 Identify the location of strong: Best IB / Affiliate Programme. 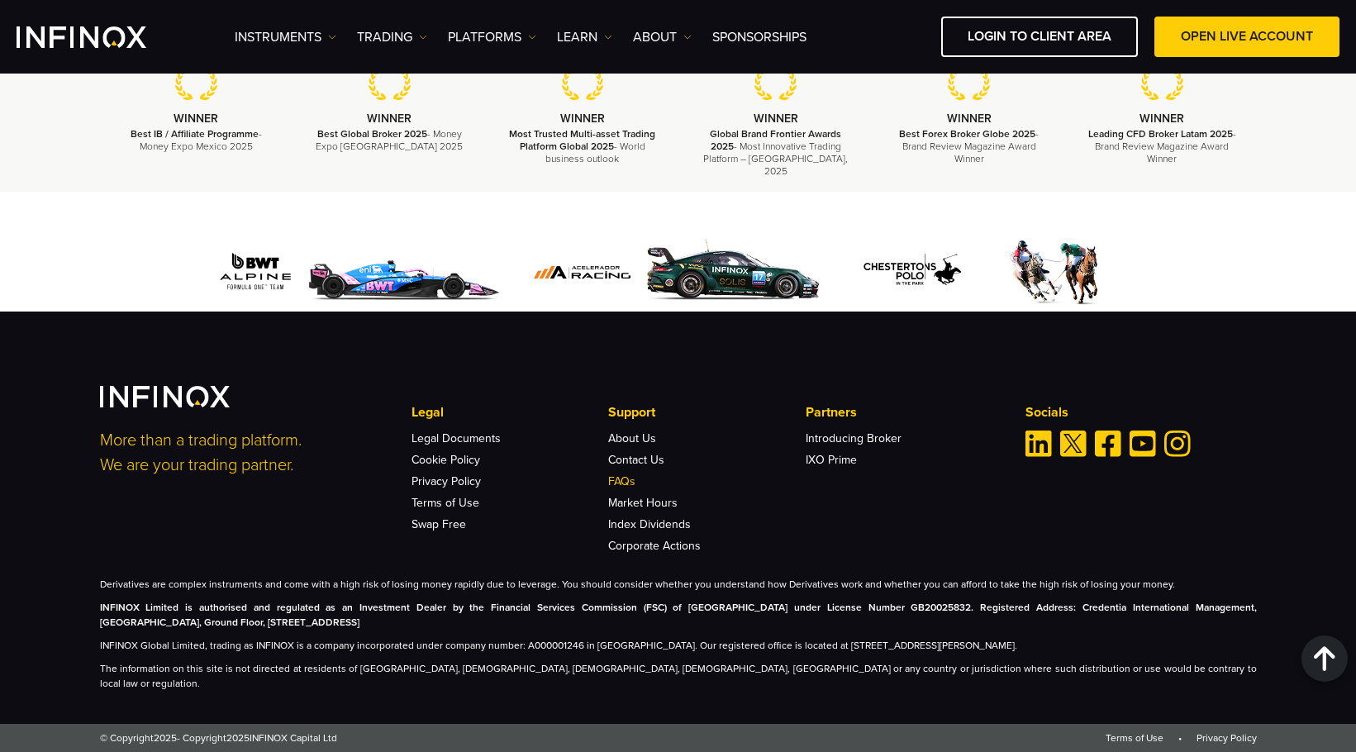
(194, 134).